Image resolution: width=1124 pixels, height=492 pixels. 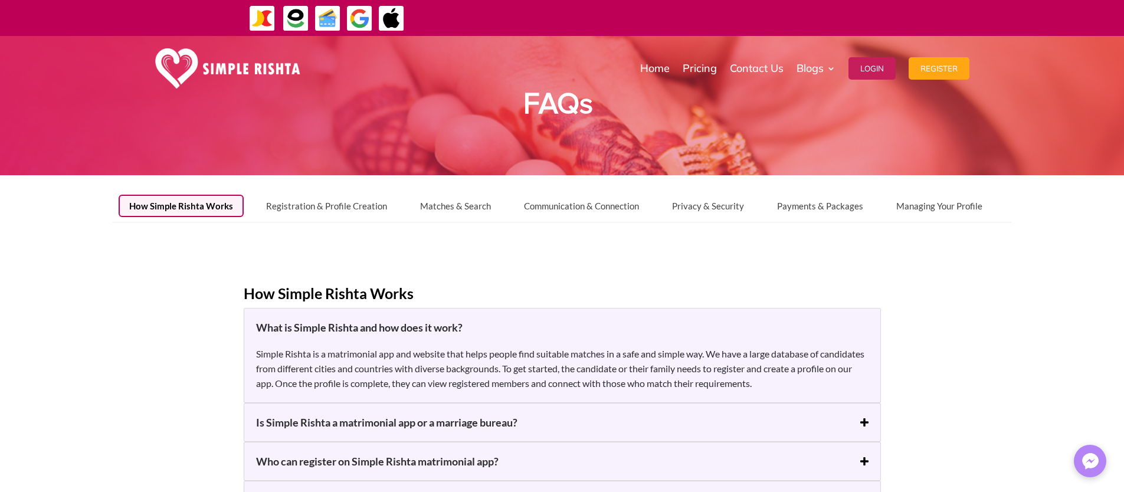 I want to click on button: How Simple Rishta Works, so click(x=181, y=206).